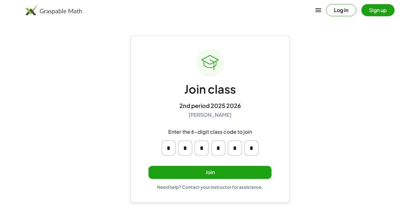 The width and height of the screenshot is (420, 206). What do you see at coordinates (185, 148) in the screenshot?
I see `input: Please enter OTP character 2` at bounding box center [185, 148].